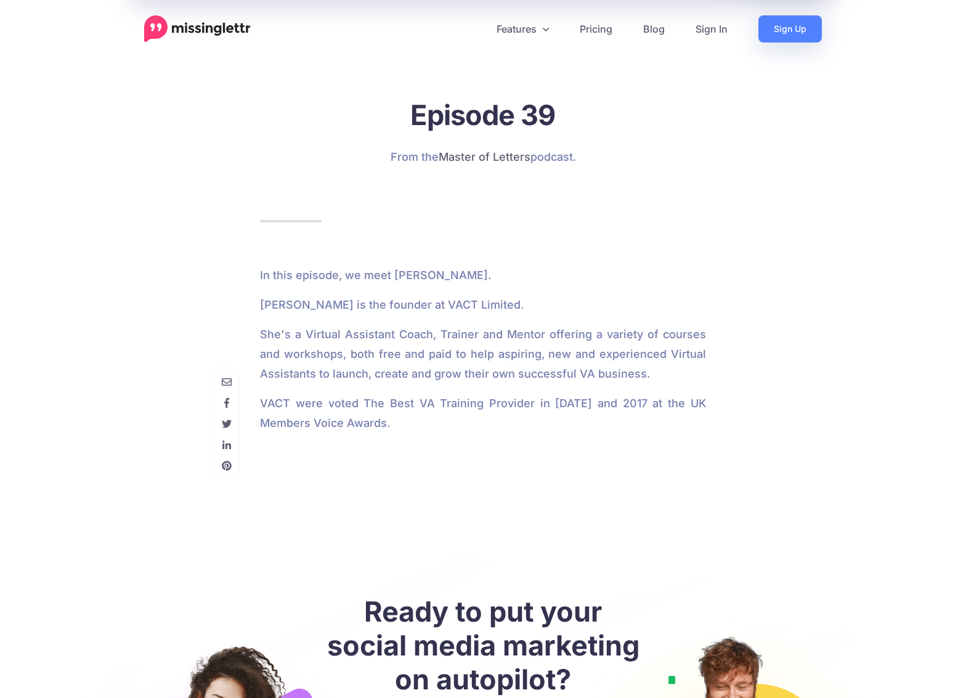  Describe the element at coordinates (712, 29) in the screenshot. I see `a: Sign In` at that location.